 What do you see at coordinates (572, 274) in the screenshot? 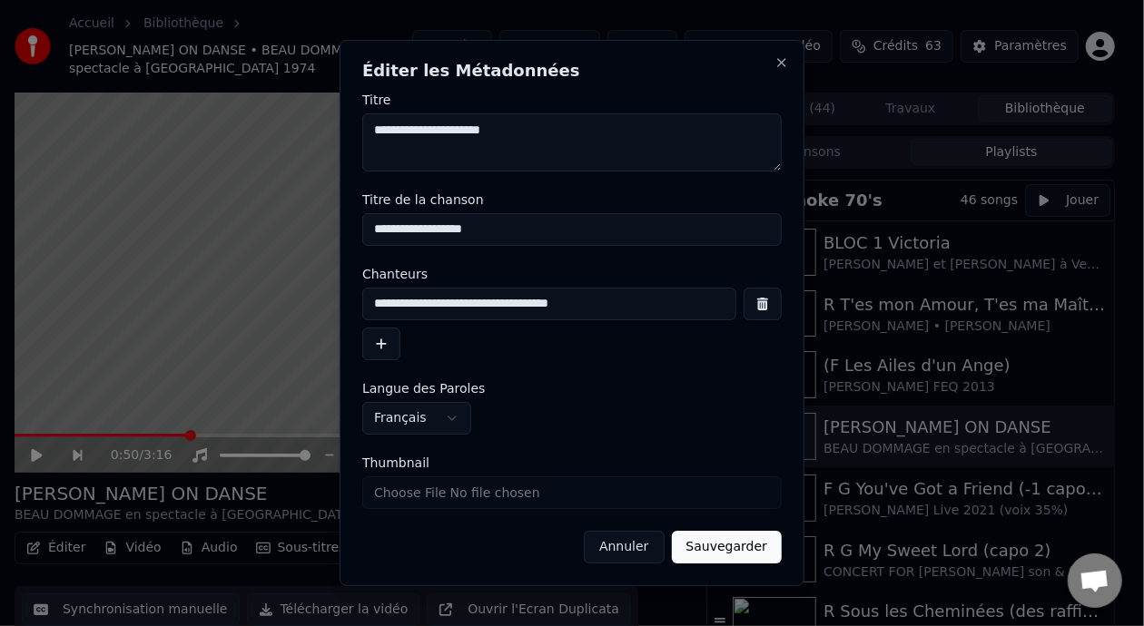
I see `label: Chanteurs` at bounding box center [572, 274].